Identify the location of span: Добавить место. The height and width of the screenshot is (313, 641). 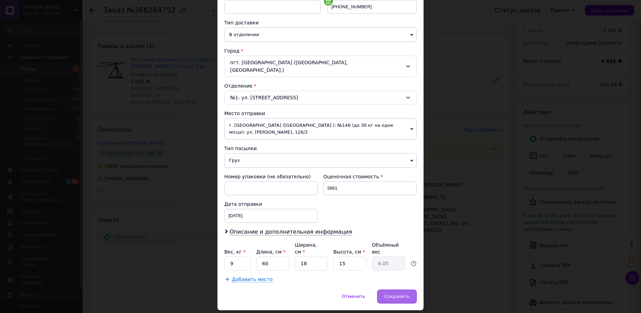
(252, 279).